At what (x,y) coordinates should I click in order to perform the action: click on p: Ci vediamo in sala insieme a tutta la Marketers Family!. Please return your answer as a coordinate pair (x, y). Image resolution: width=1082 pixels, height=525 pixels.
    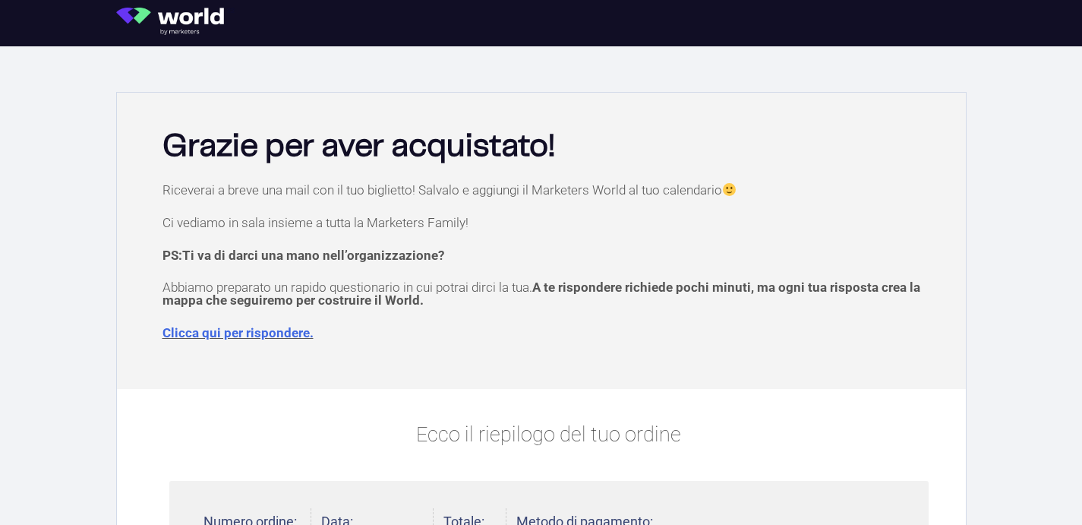
    Looking at the image, I should click on (549, 223).